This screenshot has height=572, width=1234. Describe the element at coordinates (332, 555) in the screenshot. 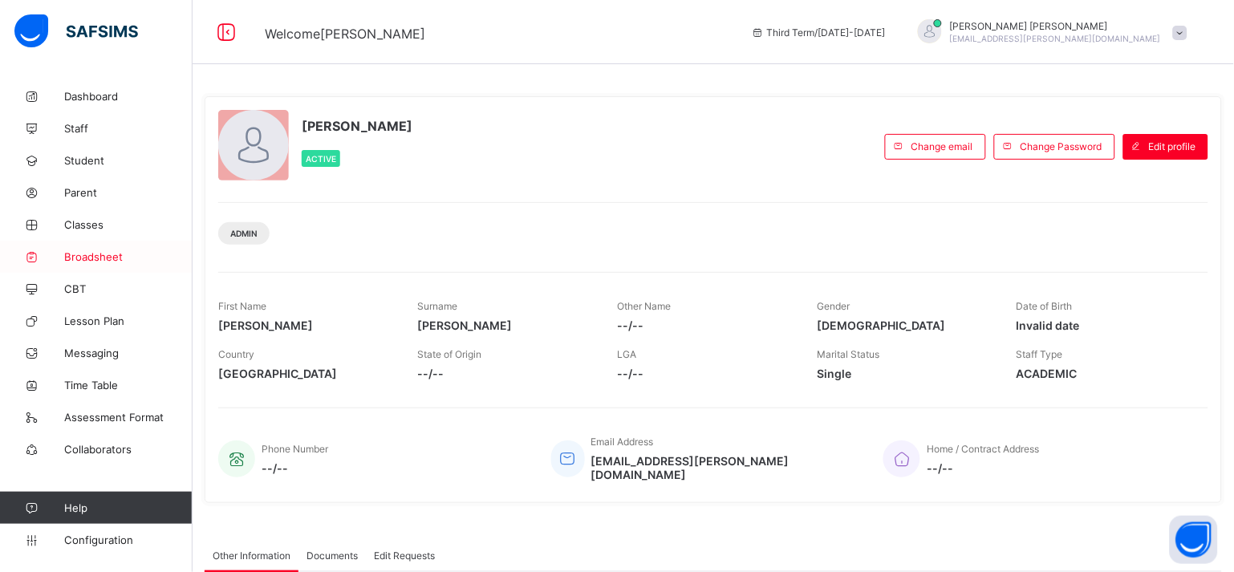

I see `span: Documents` at that location.